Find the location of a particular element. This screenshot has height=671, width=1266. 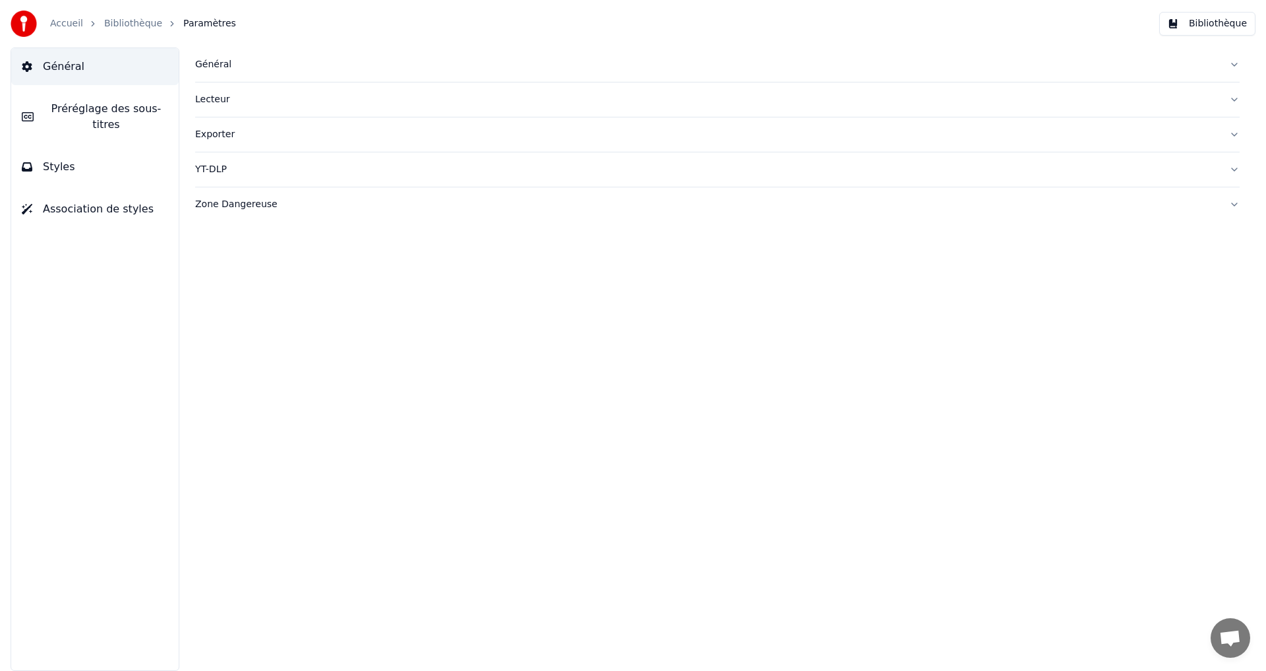

button: Exporter is located at coordinates (717, 134).